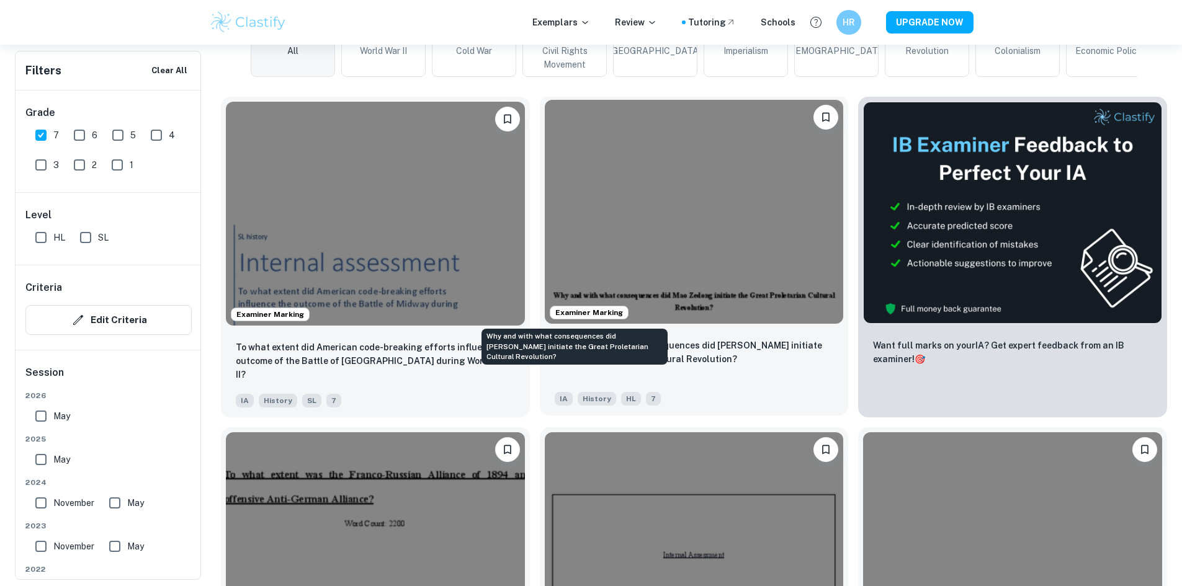 This screenshot has width=1182, height=586. Describe the element at coordinates (694, 212) in the screenshot. I see `img: History IA example thumbnail: Why and with what consequences did Mao Z` at that location.